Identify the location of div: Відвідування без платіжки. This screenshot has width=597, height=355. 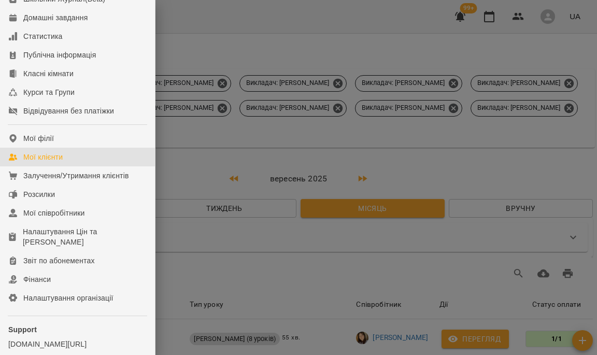
(68, 111).